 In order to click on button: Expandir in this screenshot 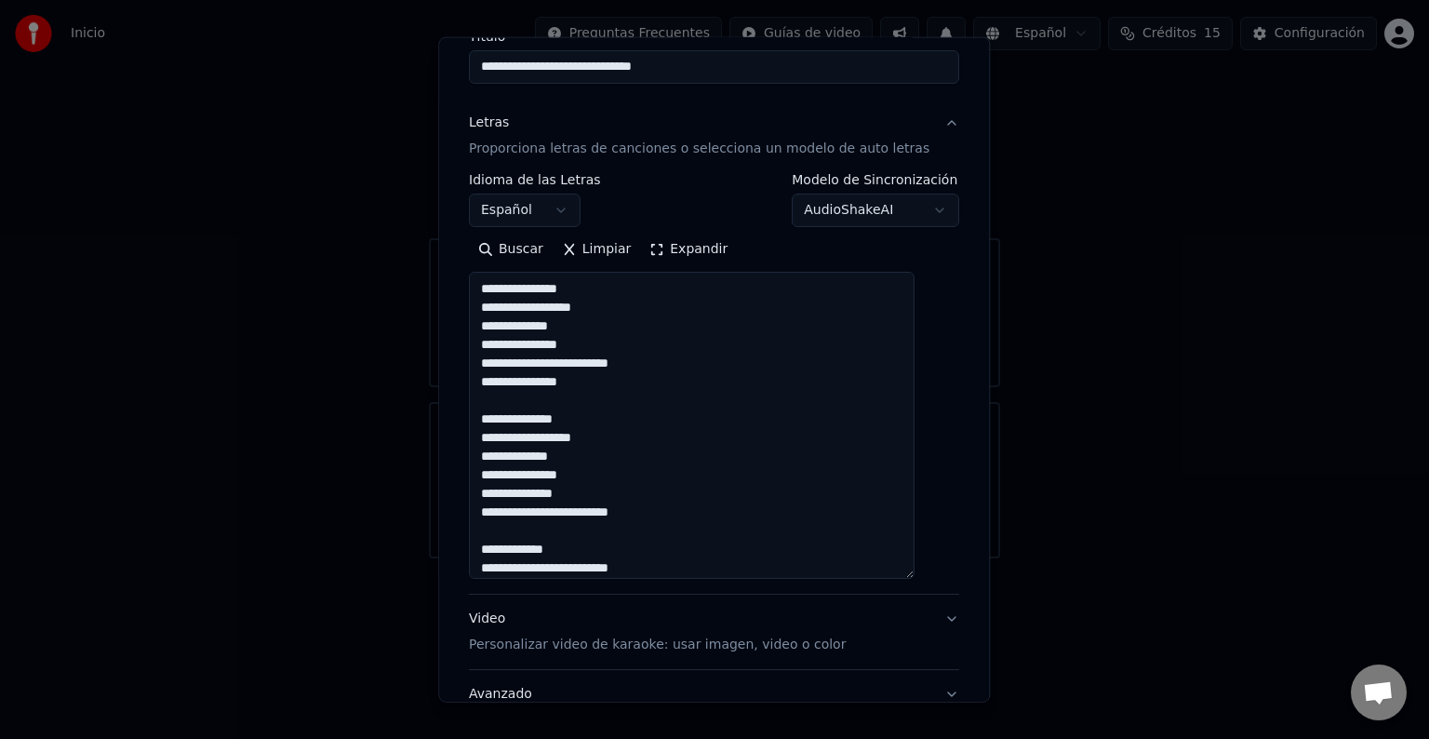, I will do `click(690, 249)`.